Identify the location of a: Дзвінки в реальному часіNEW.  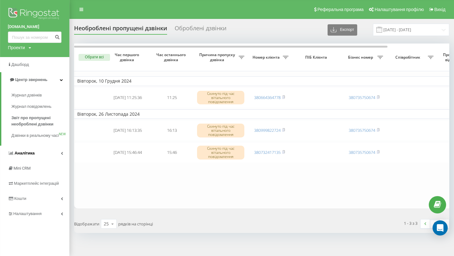
(40, 136).